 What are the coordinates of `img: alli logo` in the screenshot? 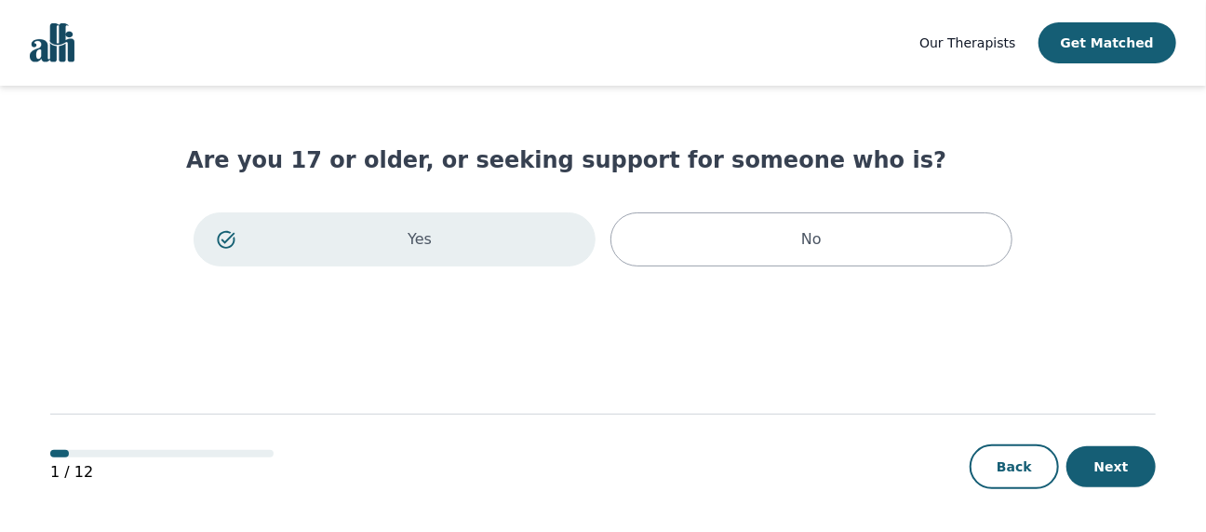 It's located at (52, 43).